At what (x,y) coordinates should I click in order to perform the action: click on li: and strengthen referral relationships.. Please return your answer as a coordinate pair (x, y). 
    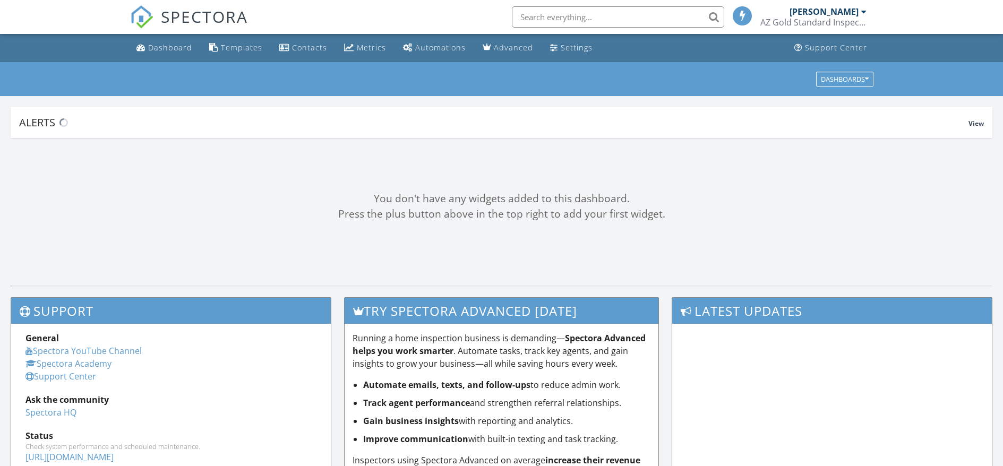
    Looking at the image, I should click on (507, 403).